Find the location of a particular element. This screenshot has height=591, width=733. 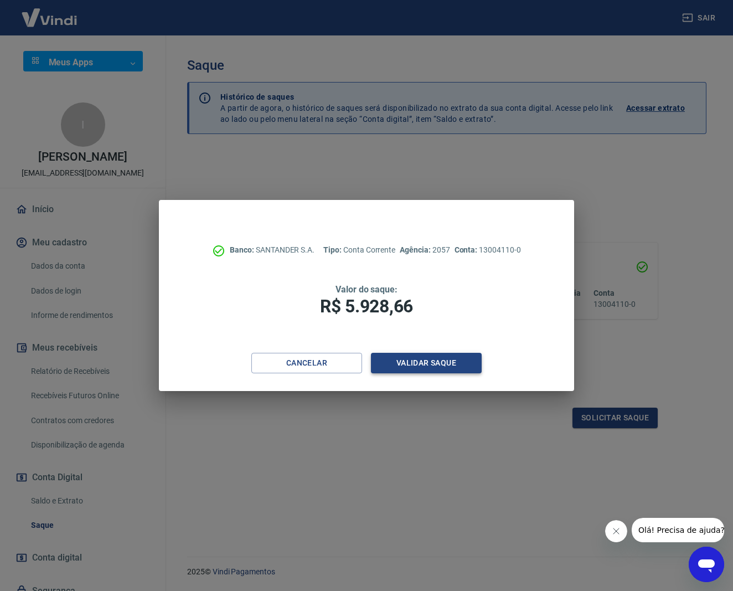

p: 13004110-0 is located at coordinates (488, 250).